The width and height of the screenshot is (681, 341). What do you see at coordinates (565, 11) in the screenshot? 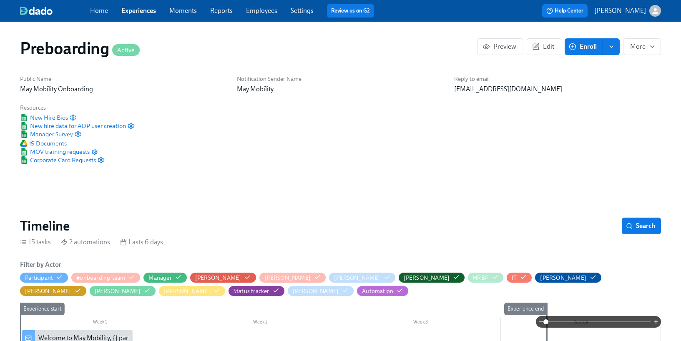
I see `span: Help Center` at bounding box center [565, 11].